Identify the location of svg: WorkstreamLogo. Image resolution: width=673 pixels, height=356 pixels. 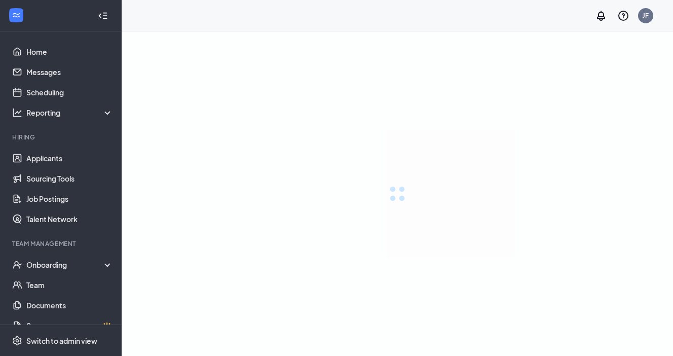
(16, 15).